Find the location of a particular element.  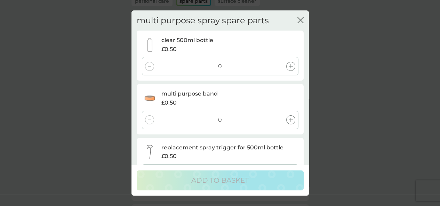

p: clear 500ml bottle is located at coordinates (187, 40).